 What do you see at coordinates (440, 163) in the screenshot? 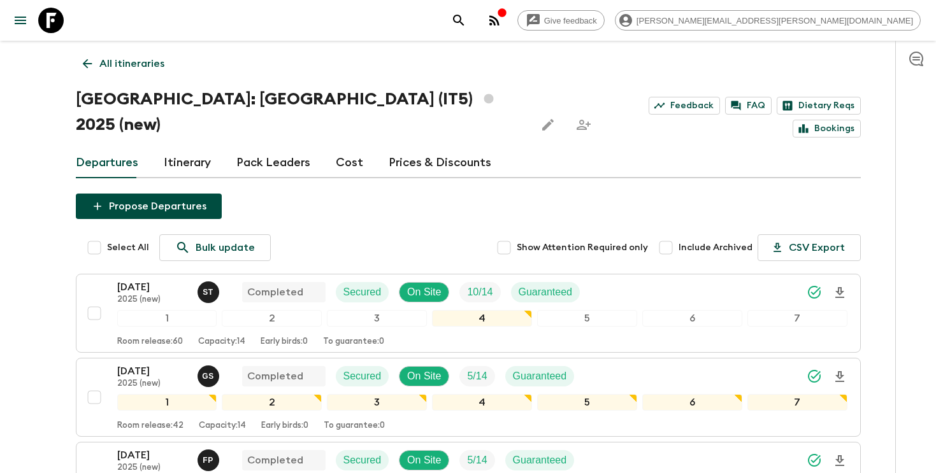
I see `a: Prices & Discounts` at bounding box center [440, 163].